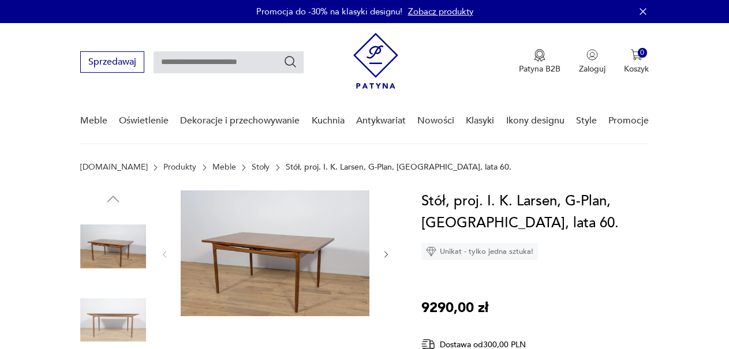  Describe the element at coordinates (592, 62) in the screenshot. I see `button: Zaloguj` at that location.